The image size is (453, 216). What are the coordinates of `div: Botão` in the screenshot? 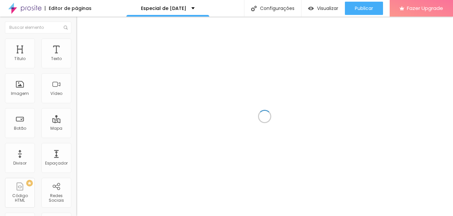 It's located at (20, 128).